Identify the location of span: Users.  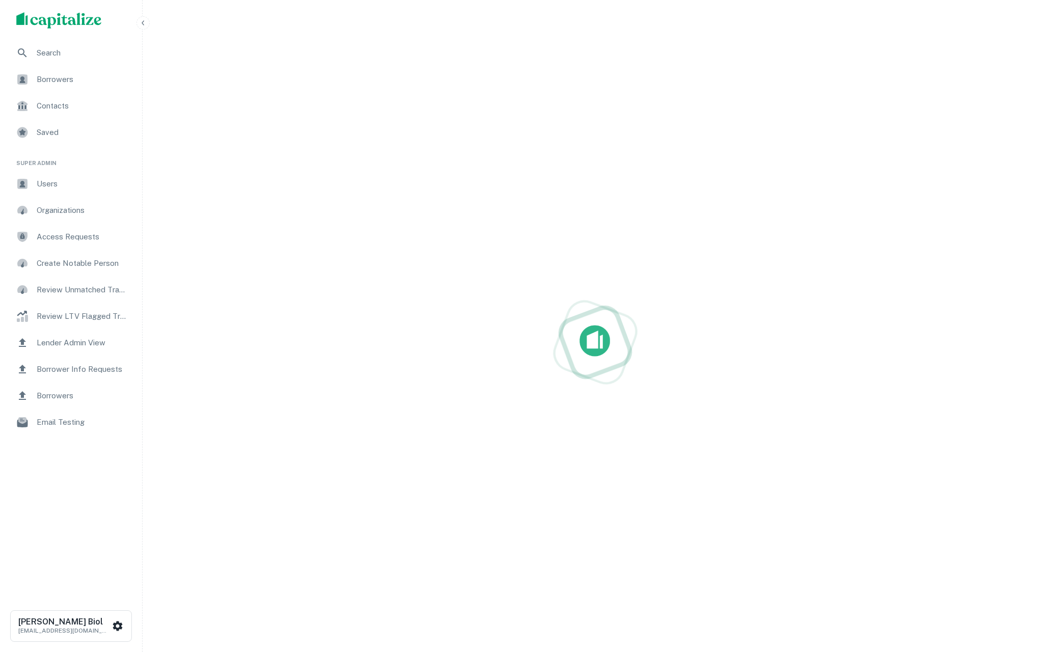
(82, 184).